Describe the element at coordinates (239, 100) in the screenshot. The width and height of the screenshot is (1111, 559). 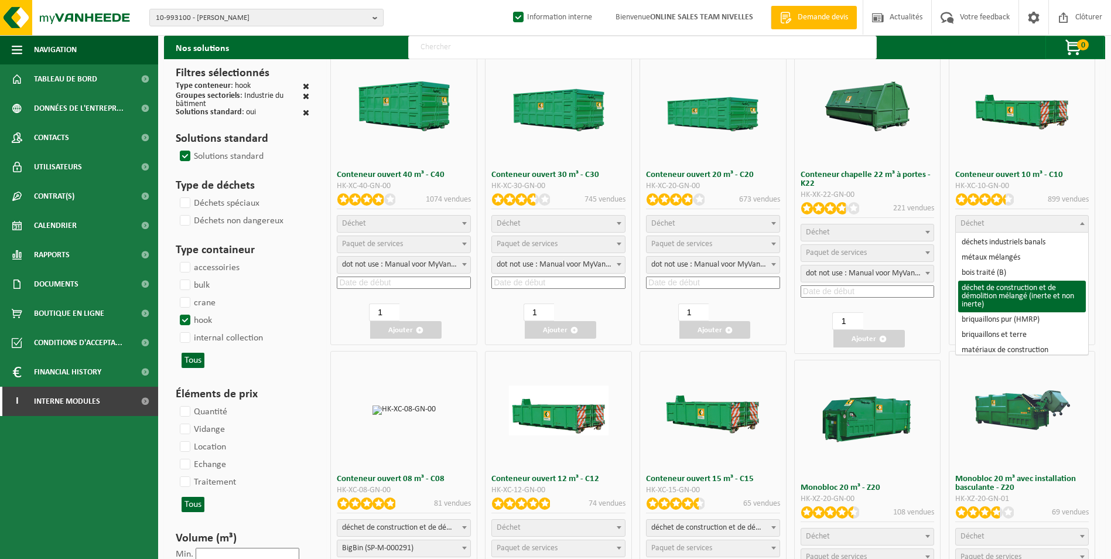
I see `div: : Industrie du bâtiment` at that location.